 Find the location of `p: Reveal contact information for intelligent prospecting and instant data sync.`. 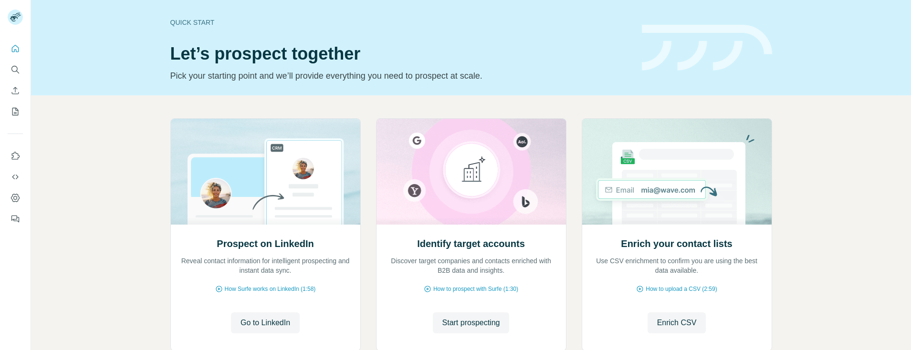

p: Reveal contact information for intelligent prospecting and instant data sync. is located at coordinates (265, 266).